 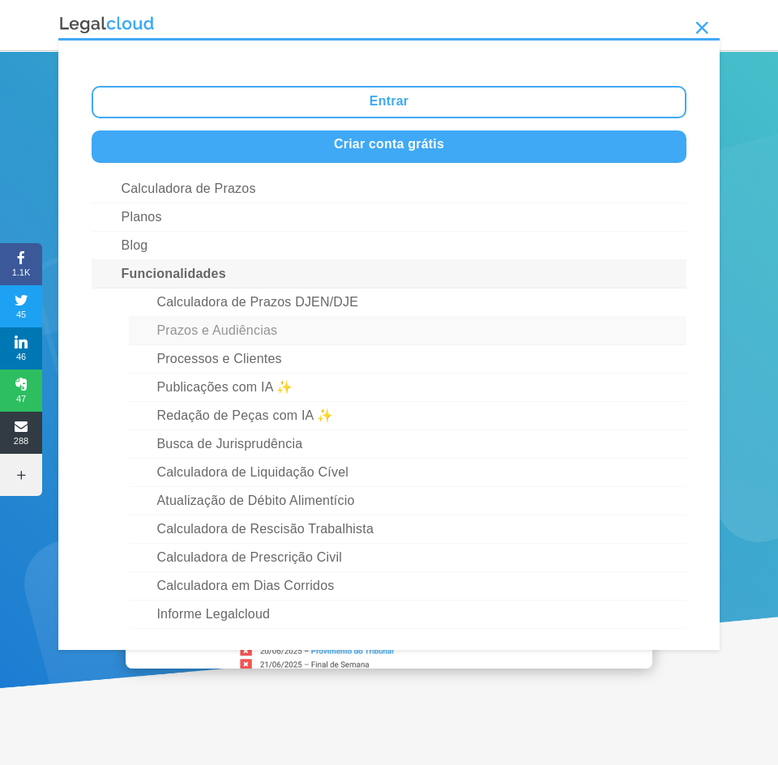 I want to click on img: Logo da Legalcloud, so click(x=107, y=25).